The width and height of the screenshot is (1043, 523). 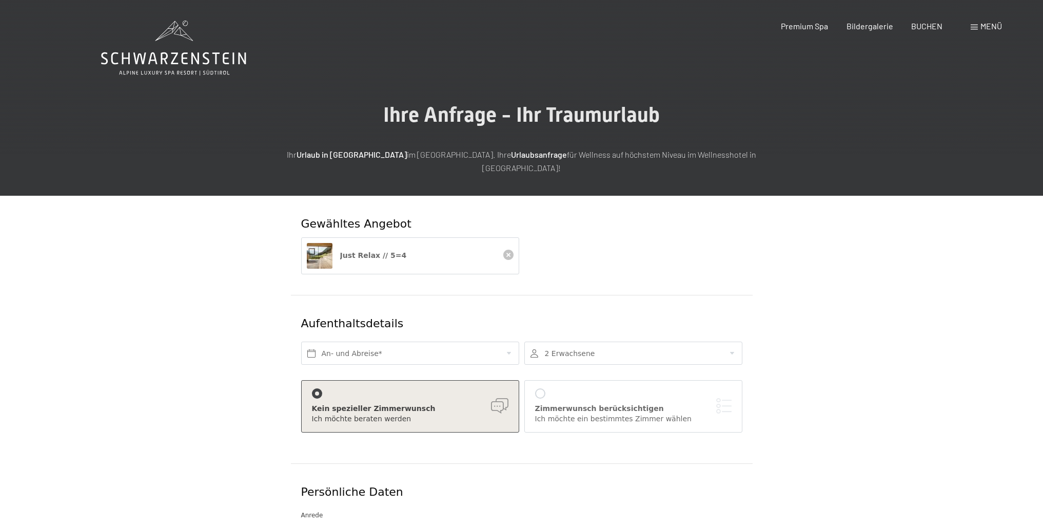 What do you see at coordinates (485, 323) in the screenshot?
I see `div: Aufenthaltsdetails` at bounding box center [485, 323].